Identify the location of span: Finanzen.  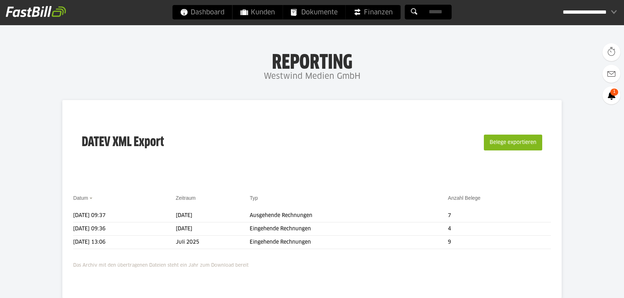
(373, 12).